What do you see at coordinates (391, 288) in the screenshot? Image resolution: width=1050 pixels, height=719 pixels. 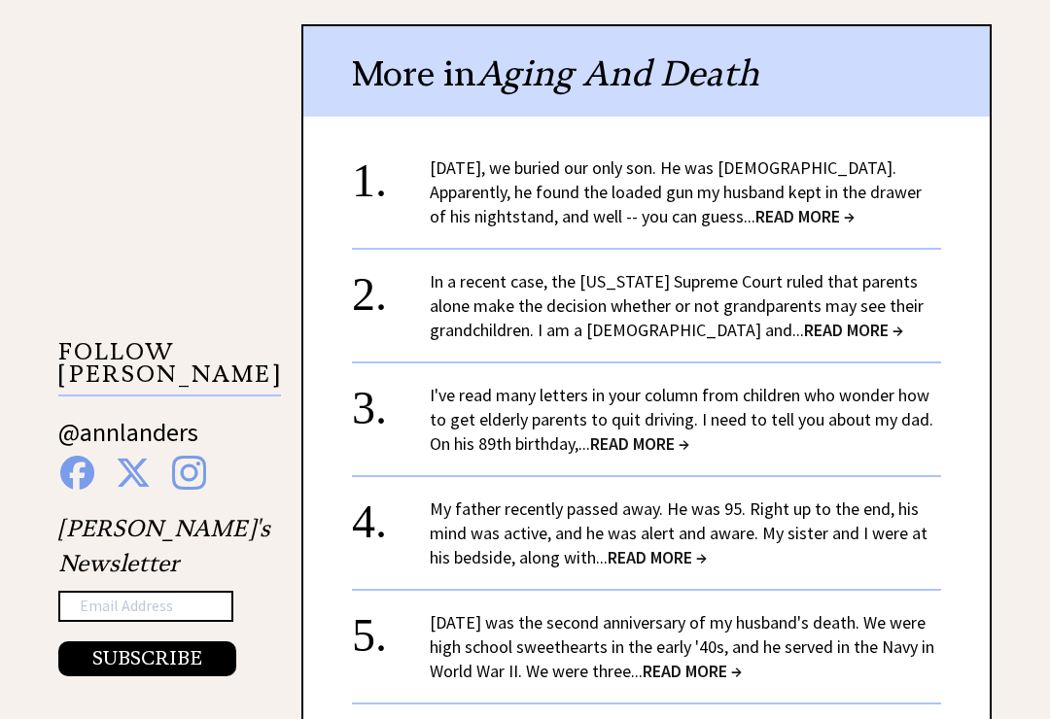 I see `div: 2.` at bounding box center [391, 288].